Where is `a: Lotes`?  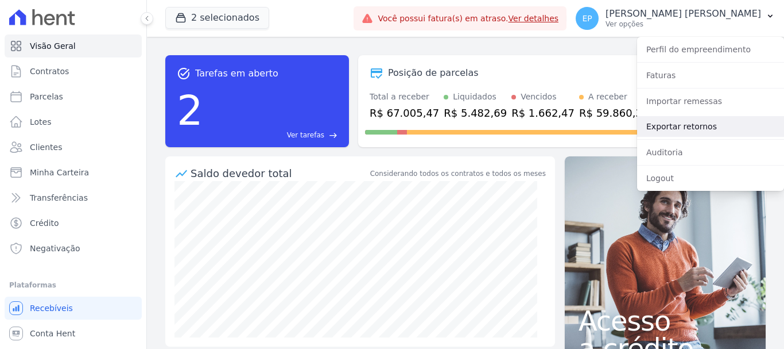 a: Lotes is located at coordinates (73, 122).